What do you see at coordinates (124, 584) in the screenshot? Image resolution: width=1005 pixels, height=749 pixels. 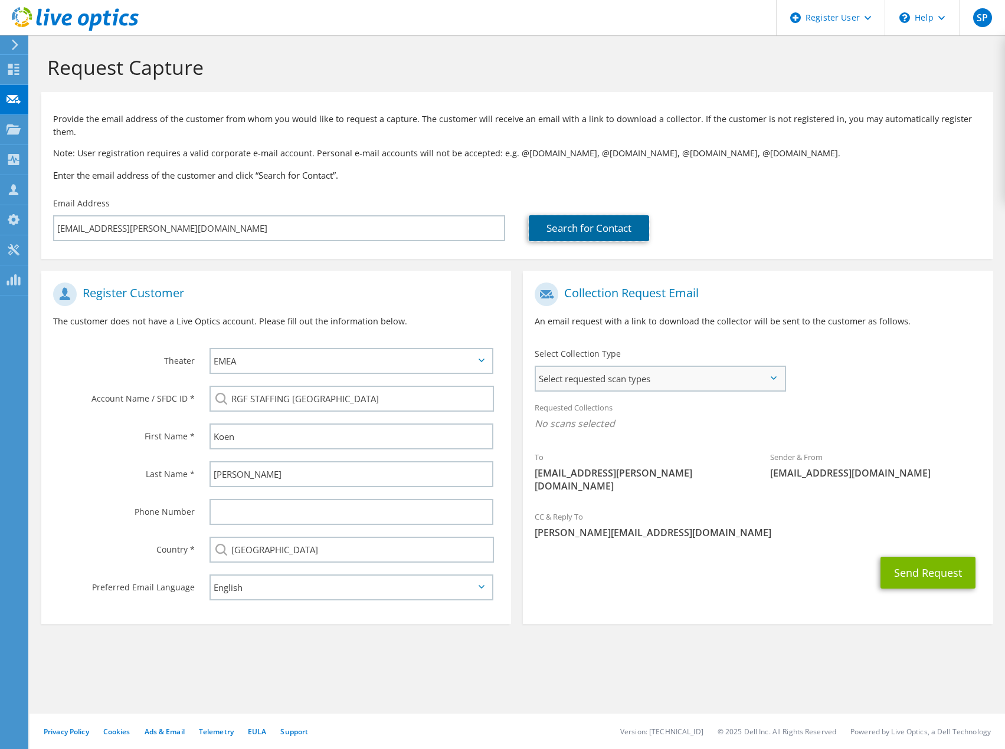 I see `label: Preferred Email Language` at bounding box center [124, 584].